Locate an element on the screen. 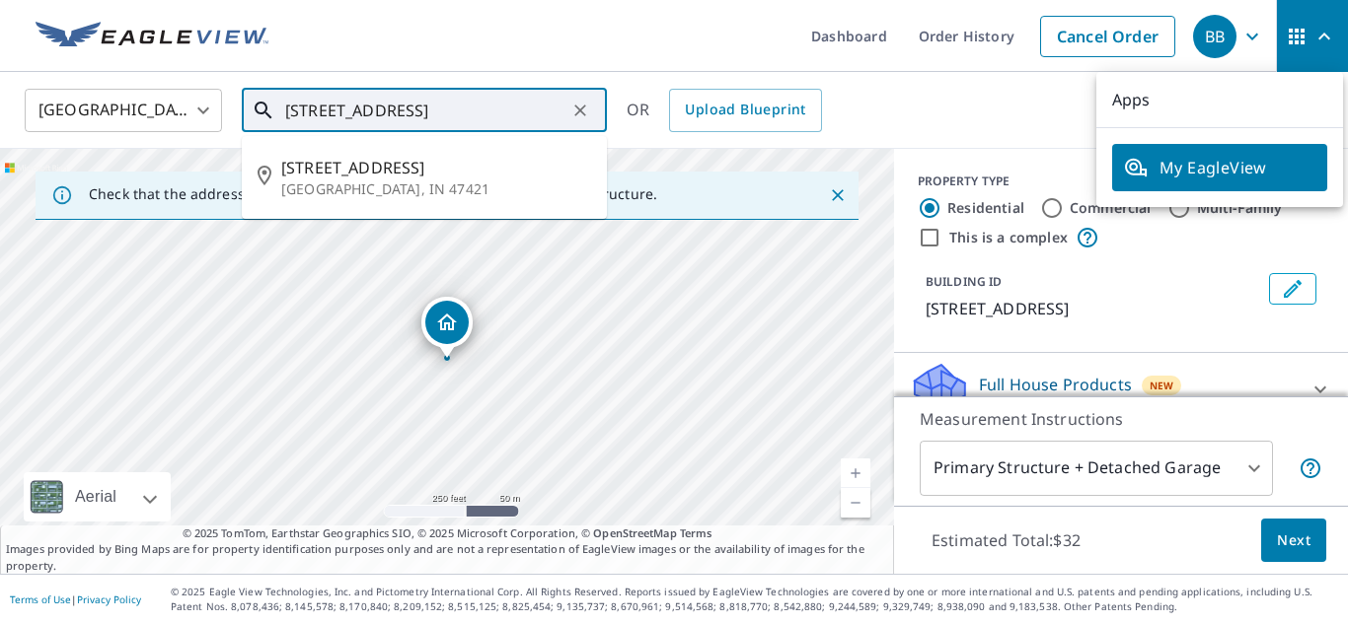 This screenshot has height=624, width=1348. label: Multi-Family is located at coordinates (1239, 208).